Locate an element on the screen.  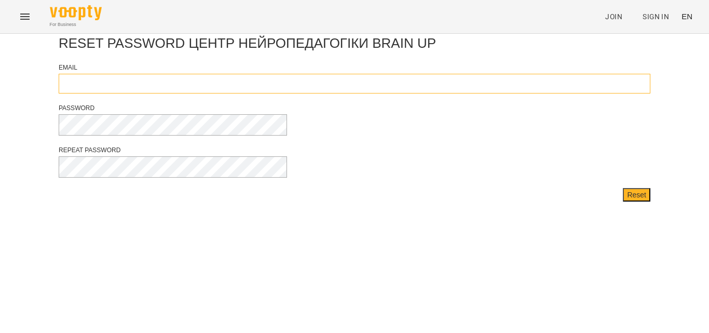
a: Sign In is located at coordinates (656, 17).